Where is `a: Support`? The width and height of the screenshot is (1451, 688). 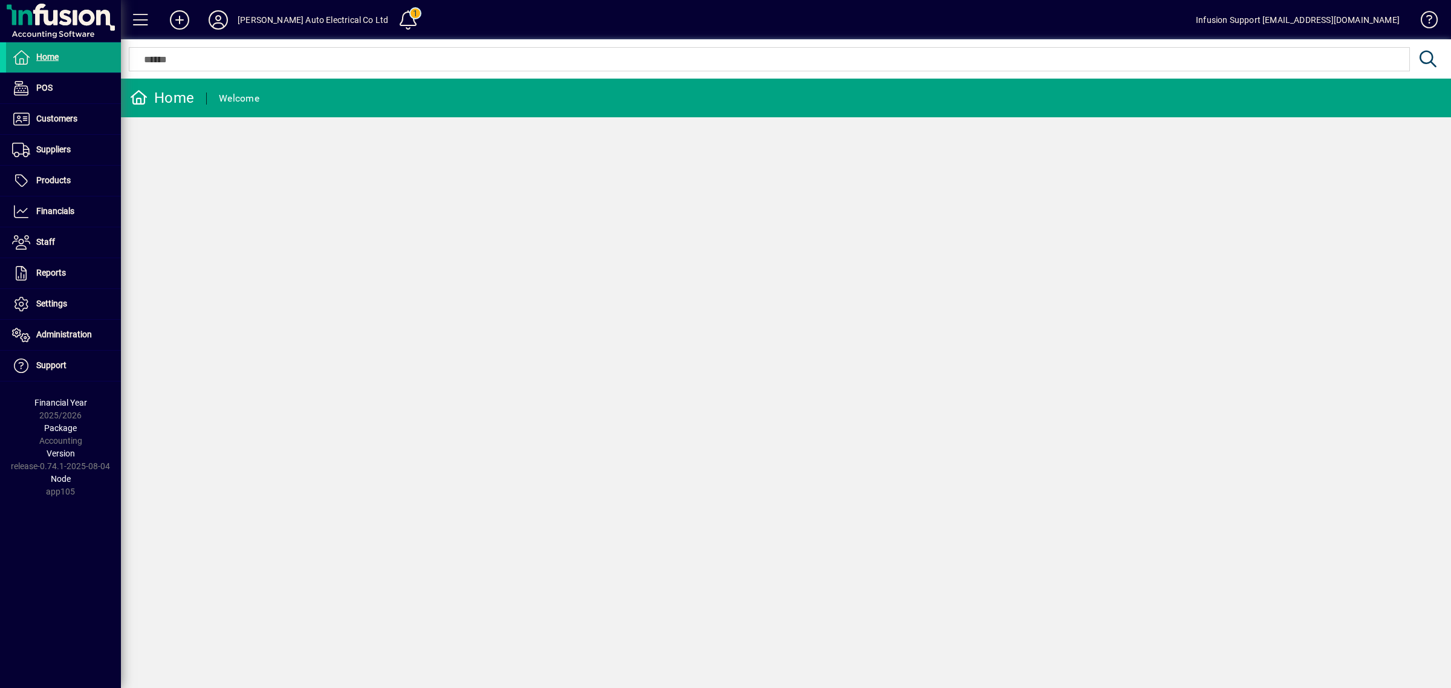
a: Support is located at coordinates (64, 366).